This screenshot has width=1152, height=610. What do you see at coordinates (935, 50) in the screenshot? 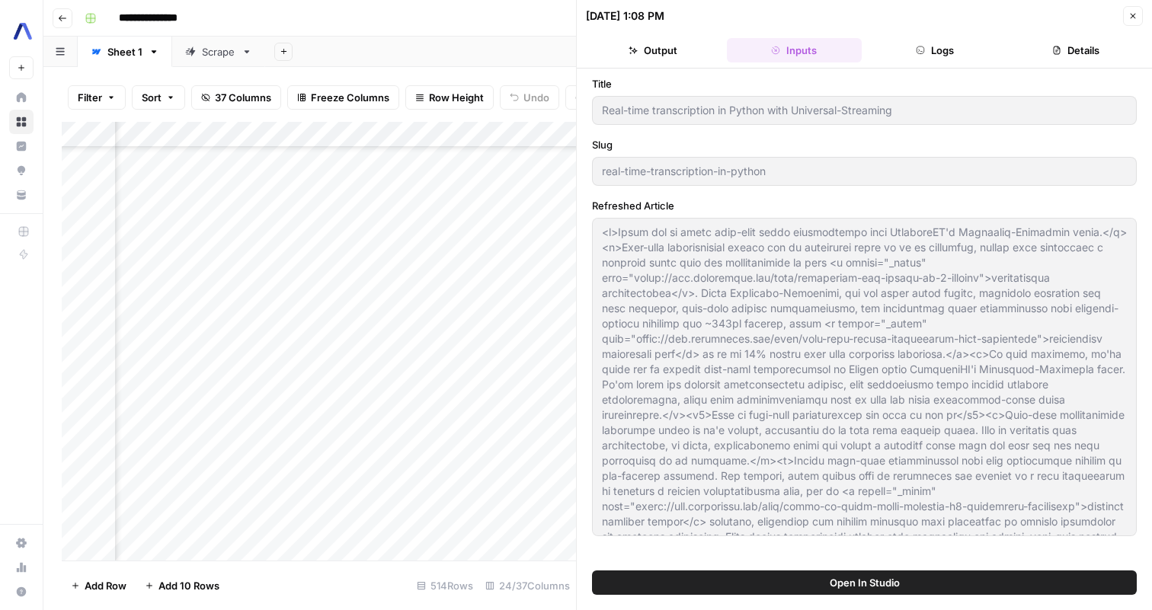
I see `button: Logs` at bounding box center [935, 50].